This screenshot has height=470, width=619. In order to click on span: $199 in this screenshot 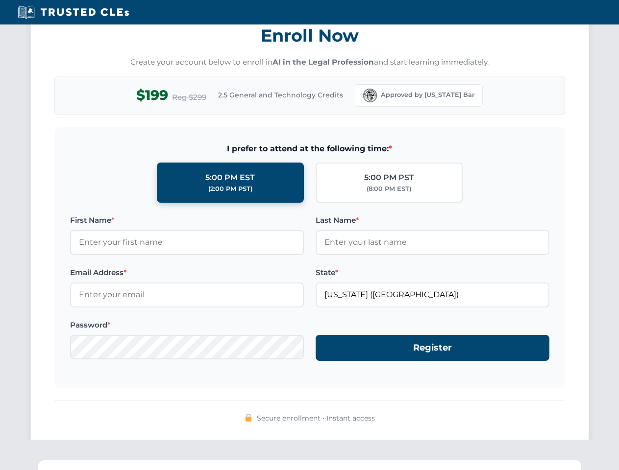, I will do `click(152, 95)`.